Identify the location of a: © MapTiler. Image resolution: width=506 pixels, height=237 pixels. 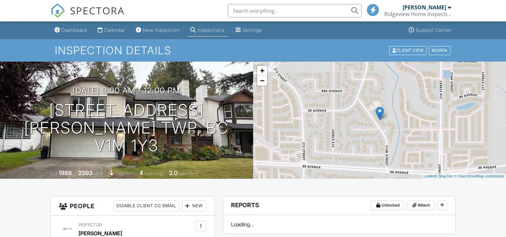
(445, 176).